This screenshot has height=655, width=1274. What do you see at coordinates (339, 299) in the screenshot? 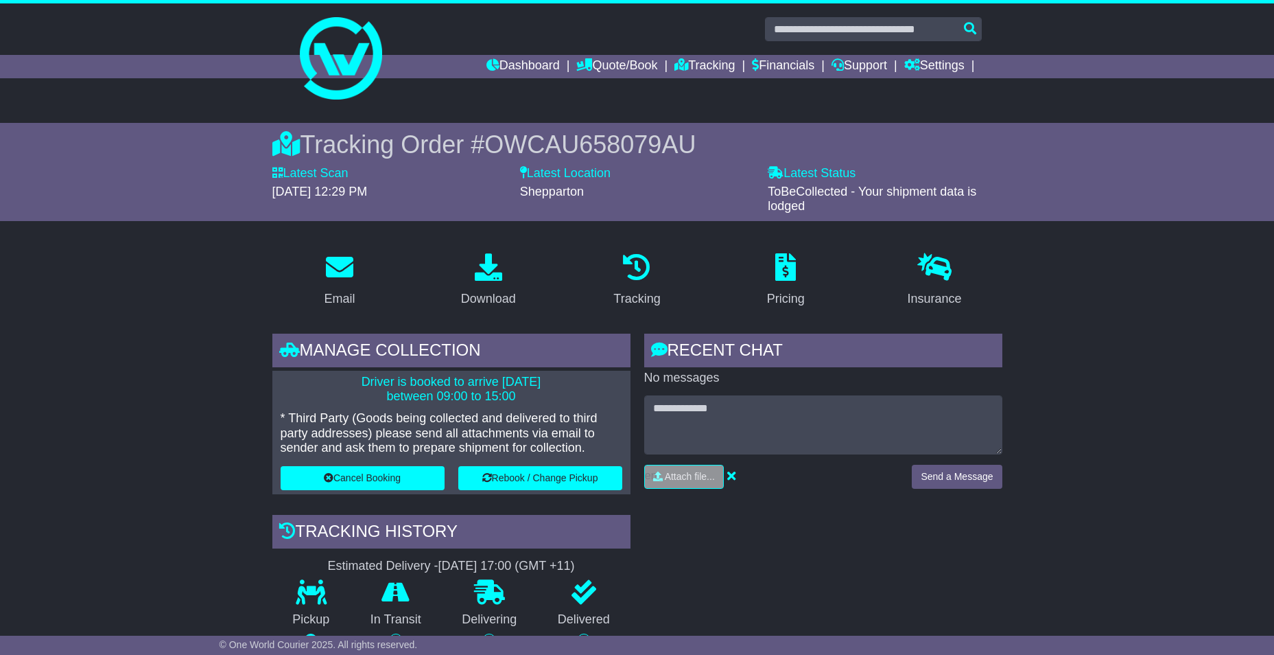
I see `div: Email` at bounding box center [339, 299].